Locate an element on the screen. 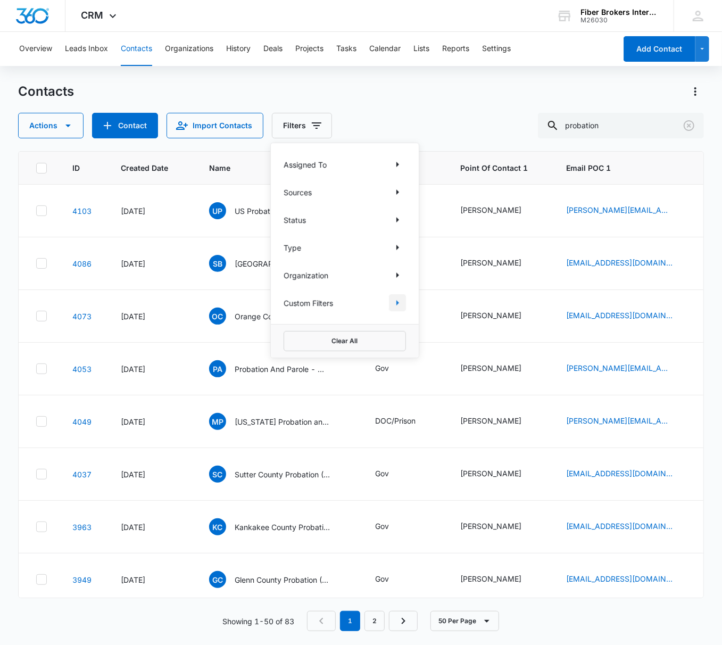  p: Status is located at coordinates (295, 220).